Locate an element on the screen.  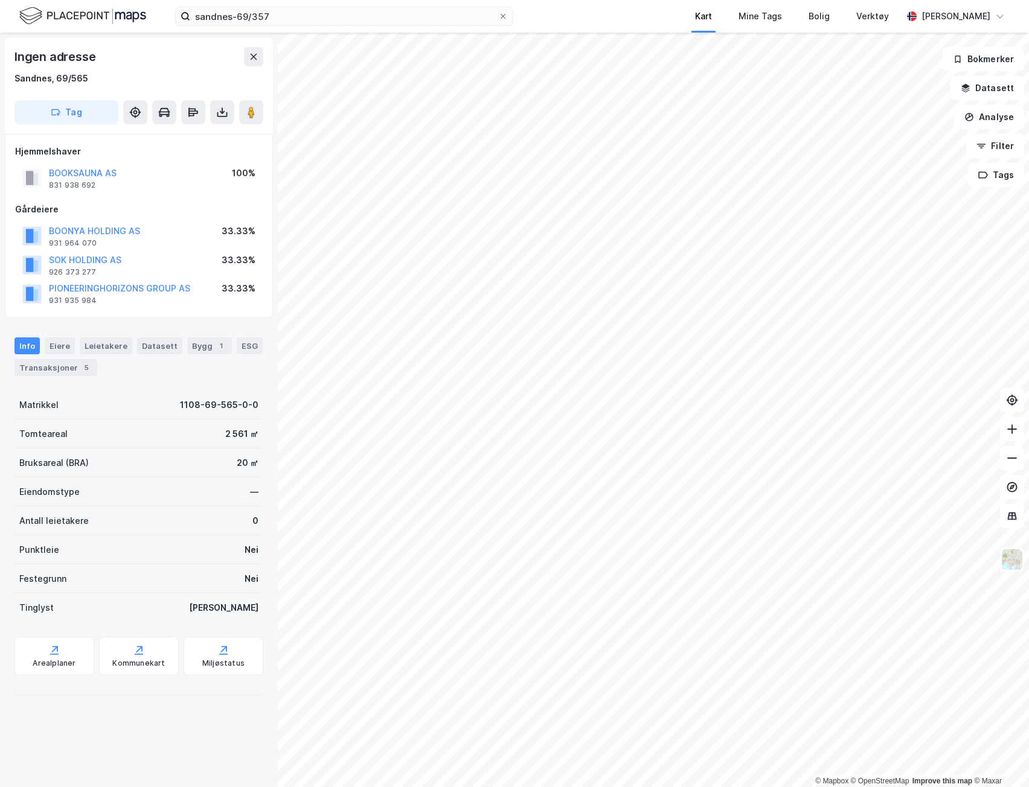
div: Transaksjoner is located at coordinates (56, 368).